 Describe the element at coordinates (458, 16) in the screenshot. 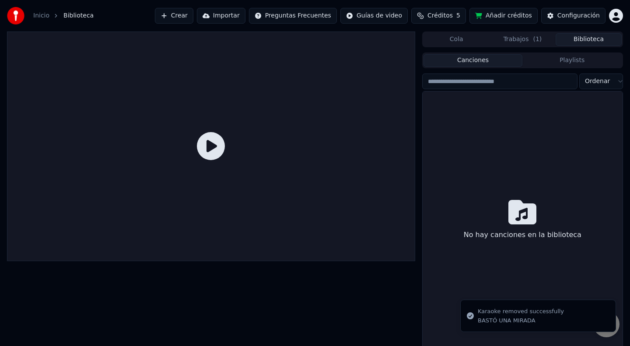

I see `span: 5` at that location.